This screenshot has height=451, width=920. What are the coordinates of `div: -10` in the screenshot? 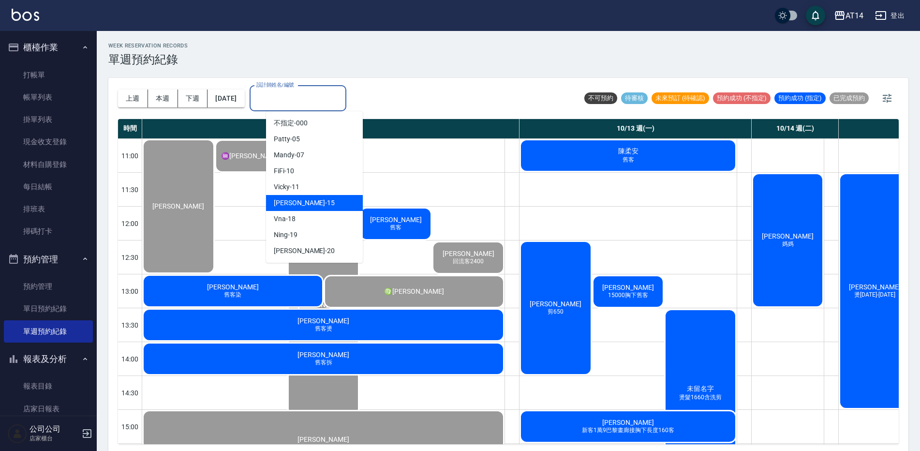 It's located at (314, 171).